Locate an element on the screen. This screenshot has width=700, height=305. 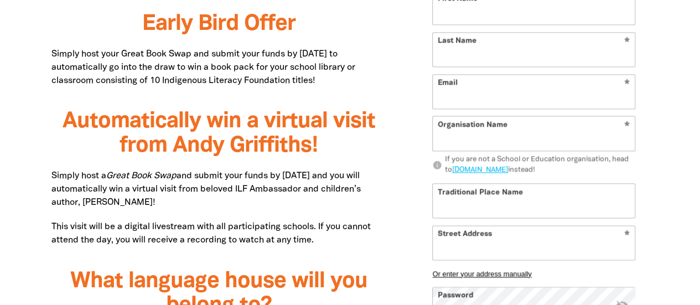
p: This visit will be a digital livestream with all participating schools. If you cannot attend the ... is located at coordinates (219, 234).